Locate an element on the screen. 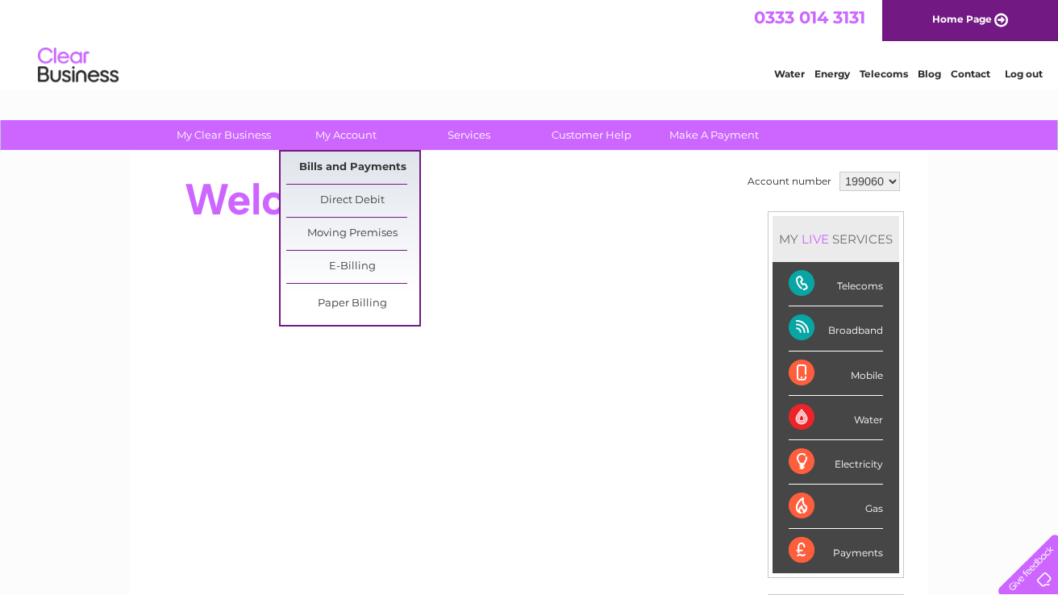 The image size is (1058, 595). div: Broadband is located at coordinates (835, 328).